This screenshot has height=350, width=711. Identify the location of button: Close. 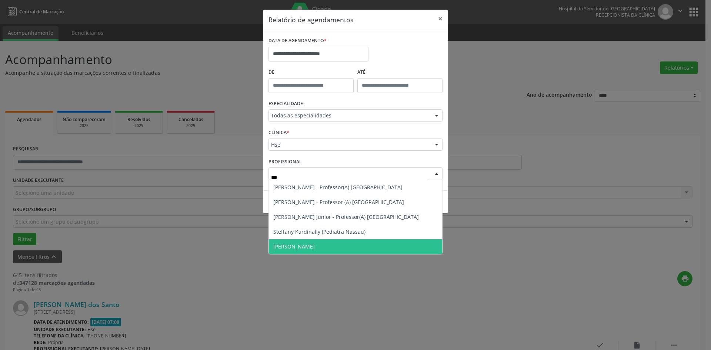
(440, 19).